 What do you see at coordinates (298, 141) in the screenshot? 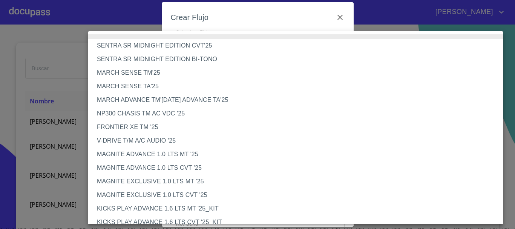
I see `li: V-DRIVE T/M A/C AUDIO '25` at bounding box center [298, 141].